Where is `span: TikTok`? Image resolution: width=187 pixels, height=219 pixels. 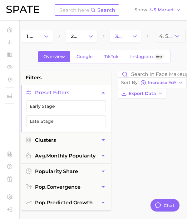
span: TikTok is located at coordinates (112, 57).